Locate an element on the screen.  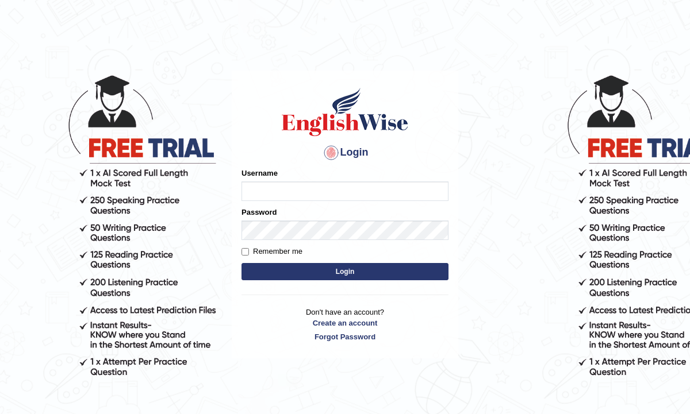
button: Login is located at coordinates (345, 272).